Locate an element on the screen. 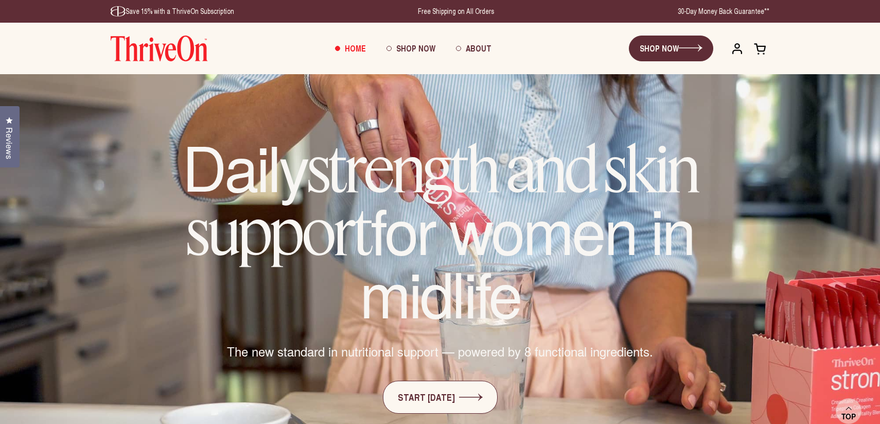  em: strength and skin support is located at coordinates (442, 200).